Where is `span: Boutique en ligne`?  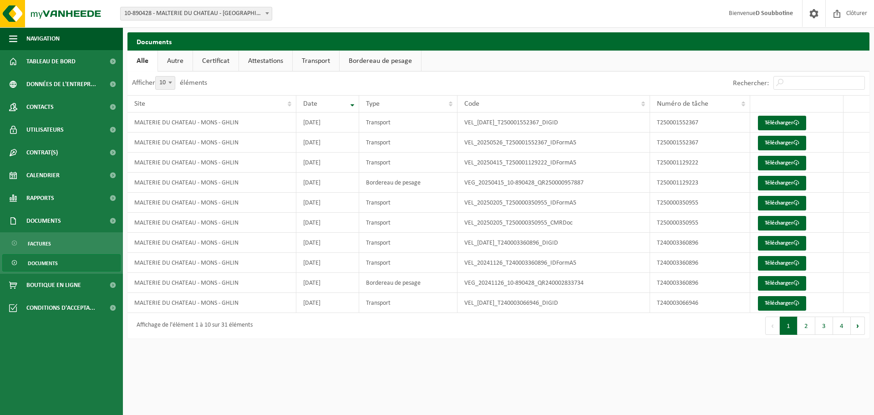 span: Boutique en ligne is located at coordinates (54, 285).